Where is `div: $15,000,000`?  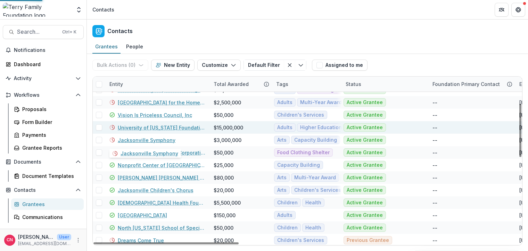 div: $15,000,000 is located at coordinates (228, 127).